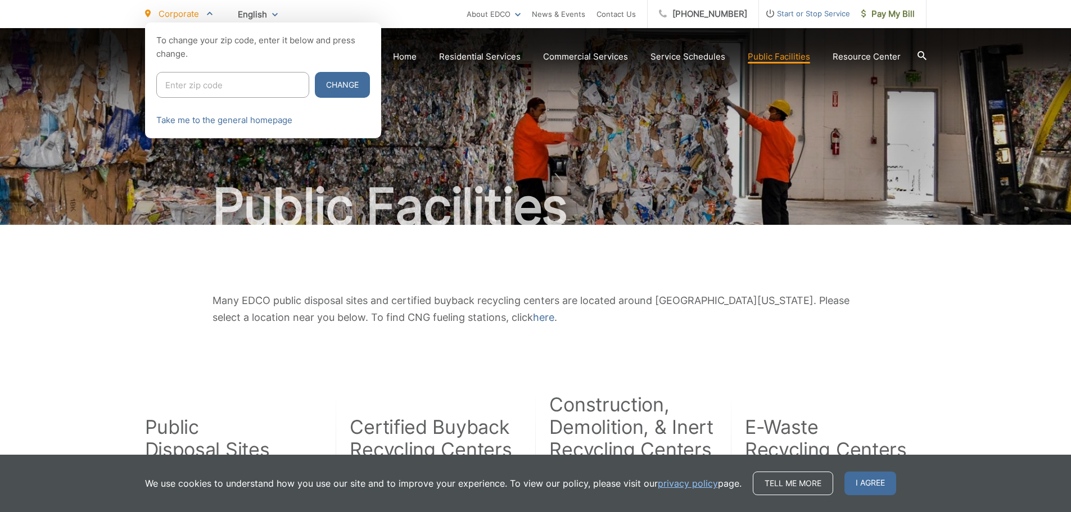 This screenshot has height=512, width=1071. I want to click on a: privacy policy, so click(688, 483).